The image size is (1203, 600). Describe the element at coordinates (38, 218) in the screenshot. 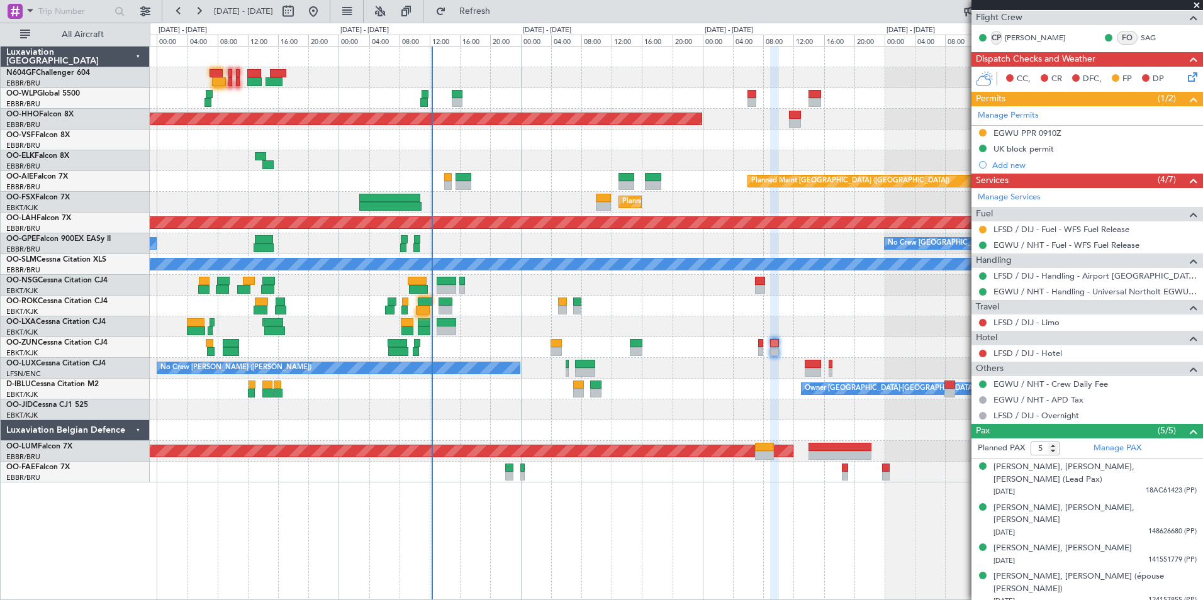

I see `a: OO-LAHFalcon 7X` at that location.